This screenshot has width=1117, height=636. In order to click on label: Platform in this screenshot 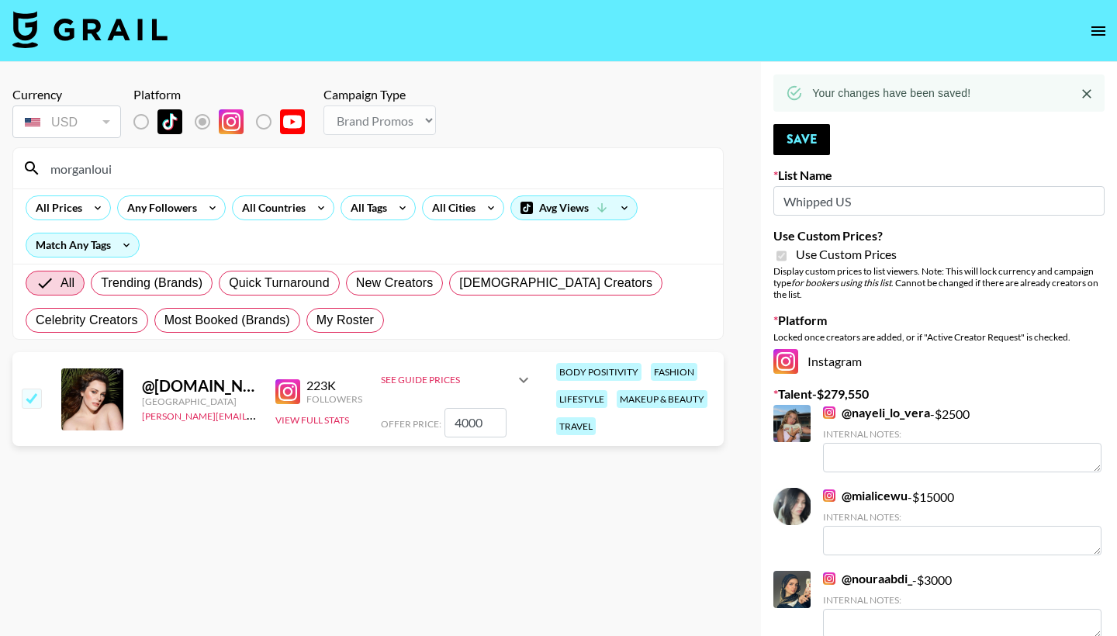, I will do `click(938, 320)`.